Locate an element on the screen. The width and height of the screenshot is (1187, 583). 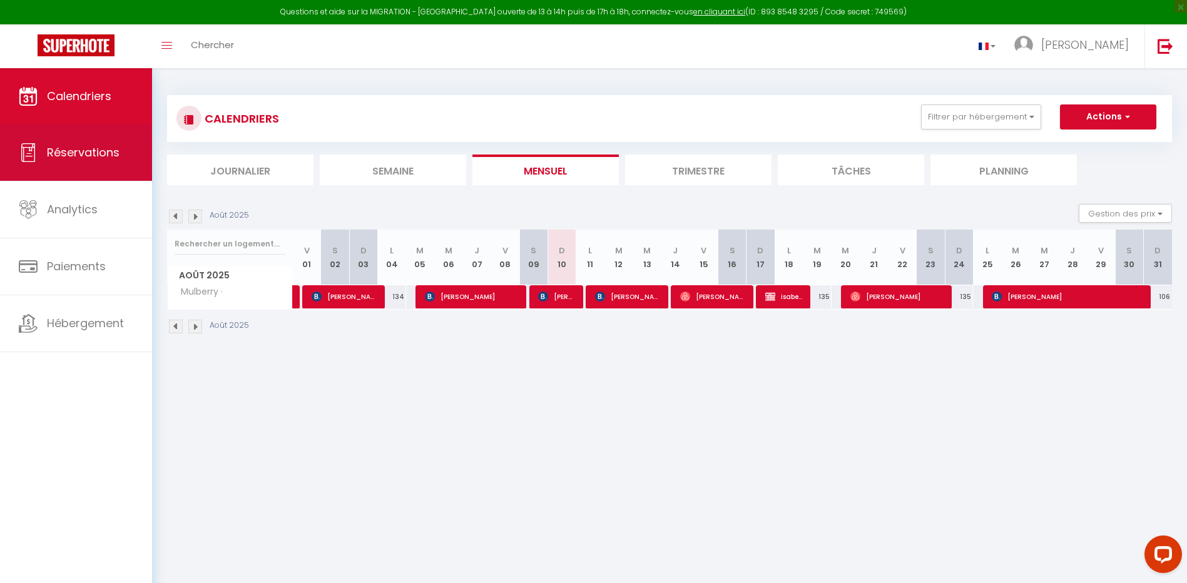
th: 25 is located at coordinates (987, 257).